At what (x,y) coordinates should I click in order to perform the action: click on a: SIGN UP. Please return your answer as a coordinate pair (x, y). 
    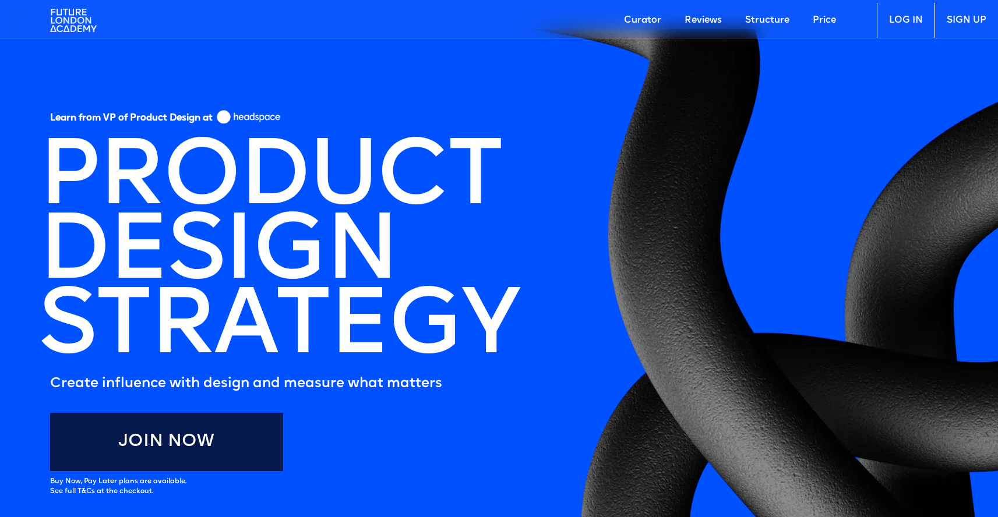
    Looking at the image, I should click on (966, 20).